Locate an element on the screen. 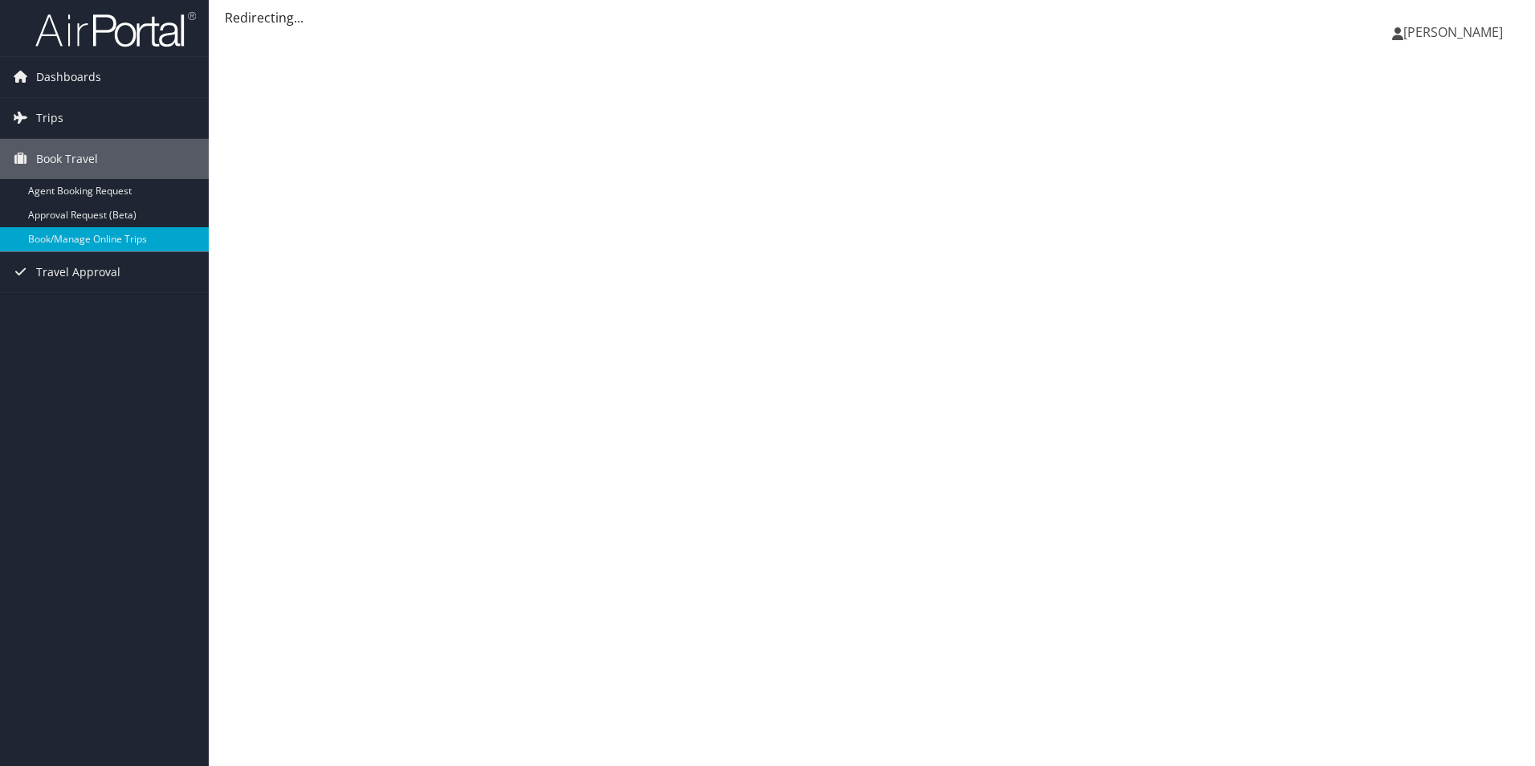  img: airportal-logo.png is located at coordinates (116, 29).